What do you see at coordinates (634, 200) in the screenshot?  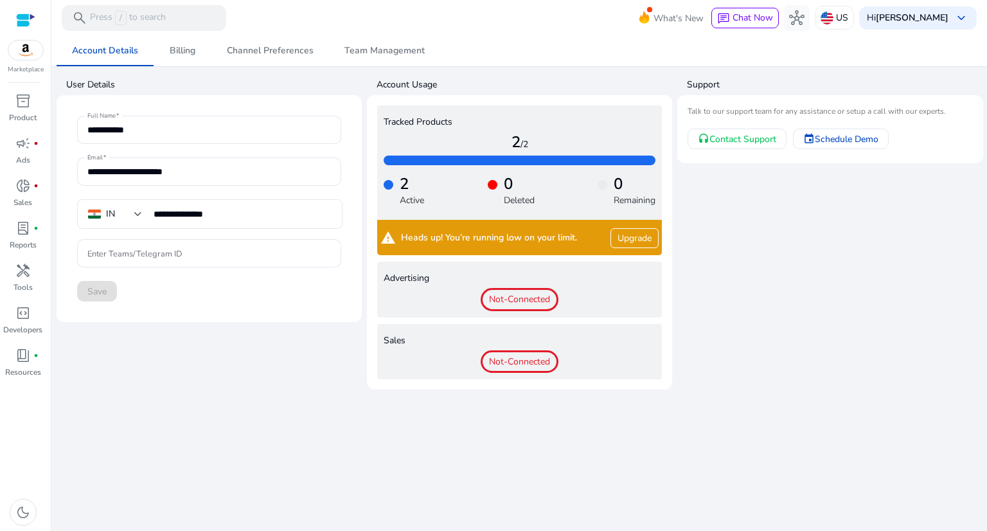 I see `p: Remaining` at bounding box center [634, 200].